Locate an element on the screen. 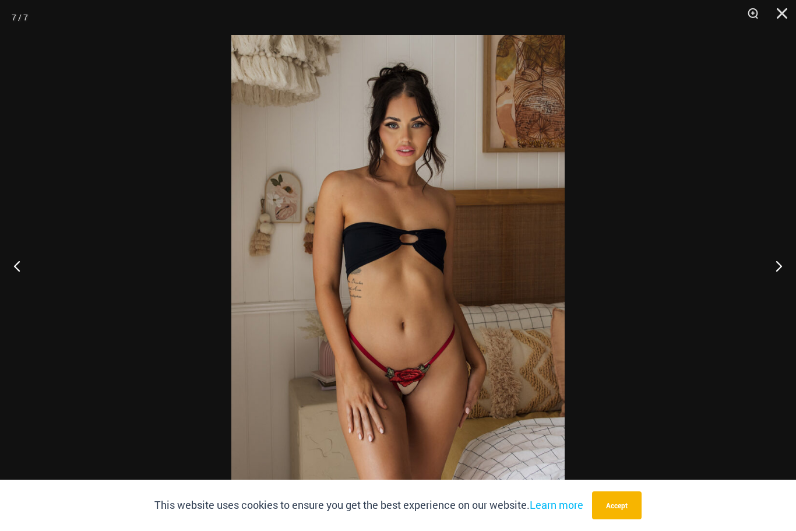 The image size is (796, 531). a: Learn more is located at coordinates (557, 505).